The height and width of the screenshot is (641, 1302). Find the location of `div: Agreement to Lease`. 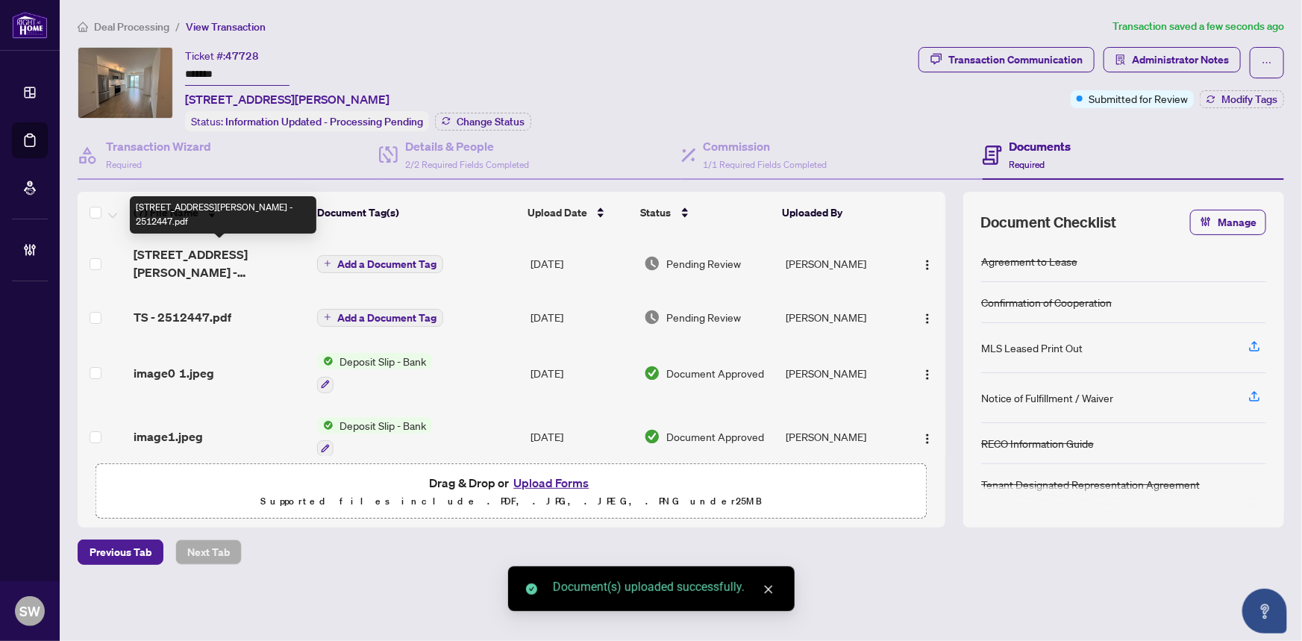

div: Agreement to Lease is located at coordinates (1029, 261).